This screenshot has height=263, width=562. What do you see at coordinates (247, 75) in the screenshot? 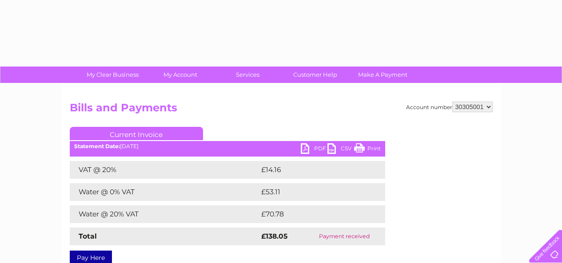
I see `a: Services` at bounding box center [247, 75].